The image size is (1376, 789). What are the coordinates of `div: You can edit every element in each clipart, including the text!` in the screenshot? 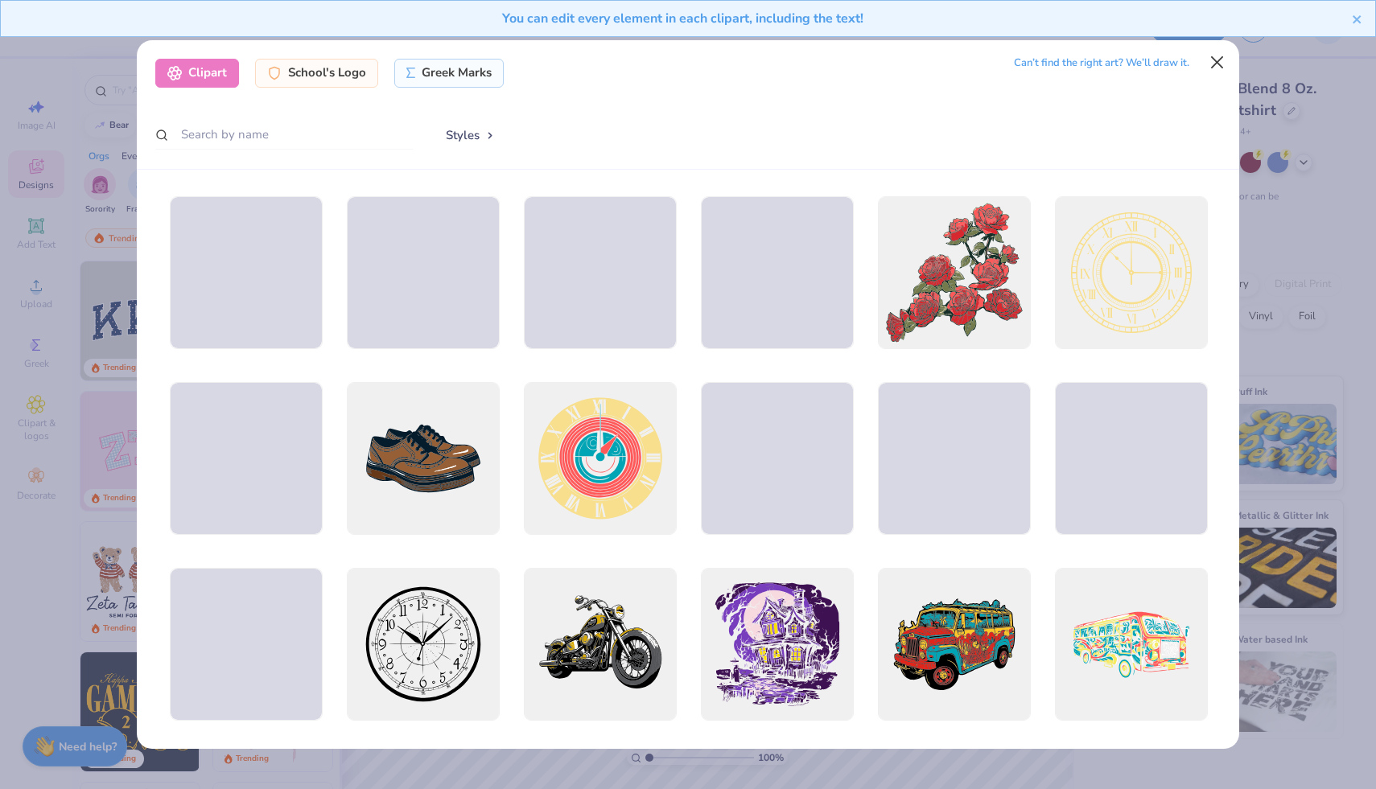 It's located at (682, 19).